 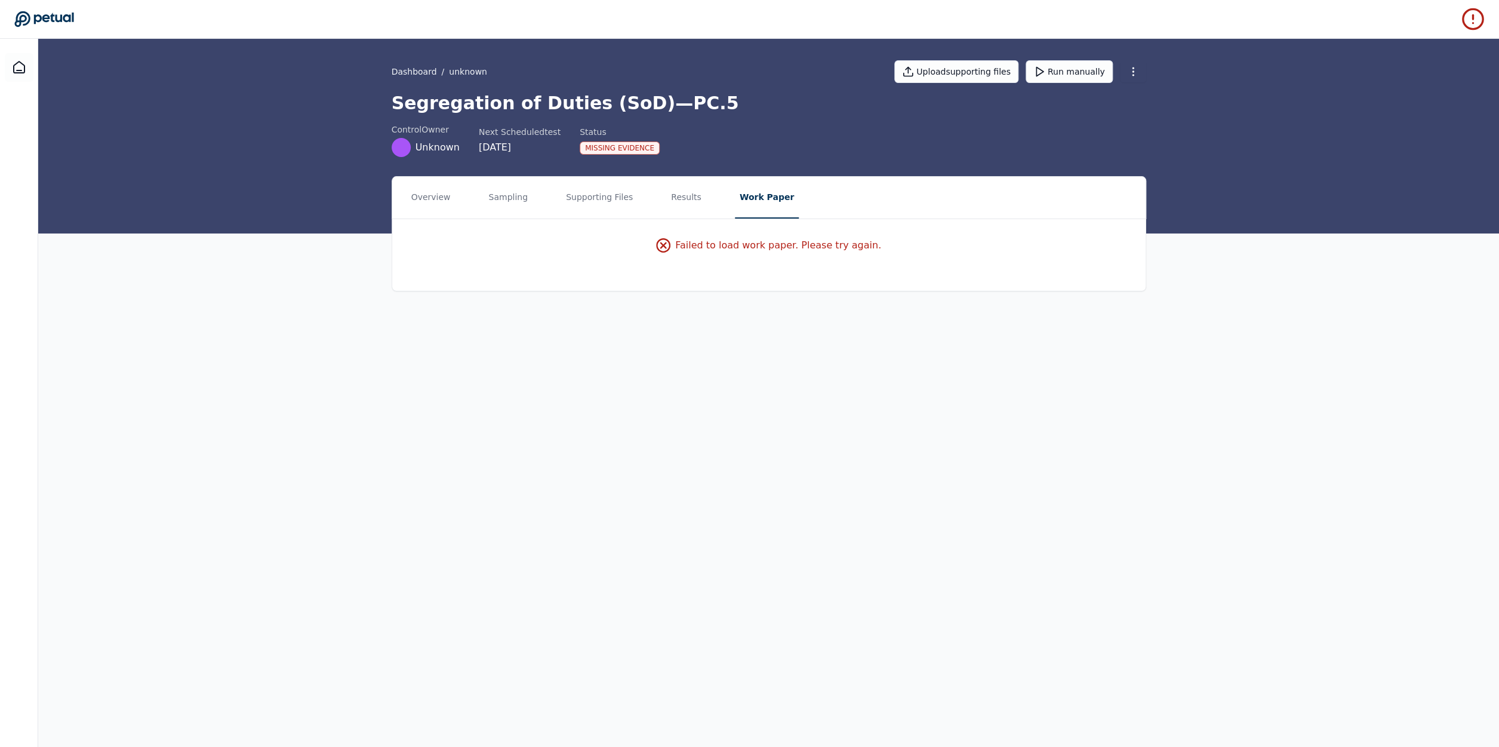 I want to click on button: unknown, so click(x=468, y=72).